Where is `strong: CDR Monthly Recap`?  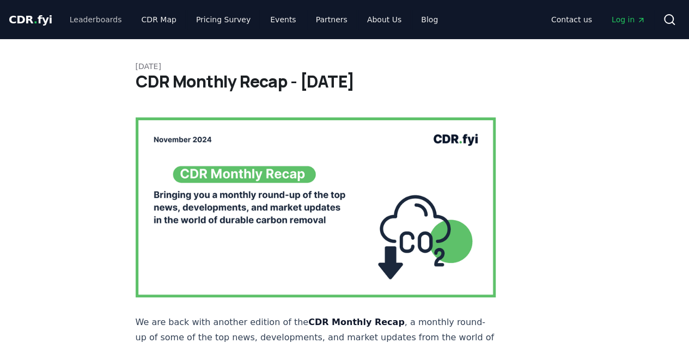
strong: CDR Monthly Recap is located at coordinates (356, 322).